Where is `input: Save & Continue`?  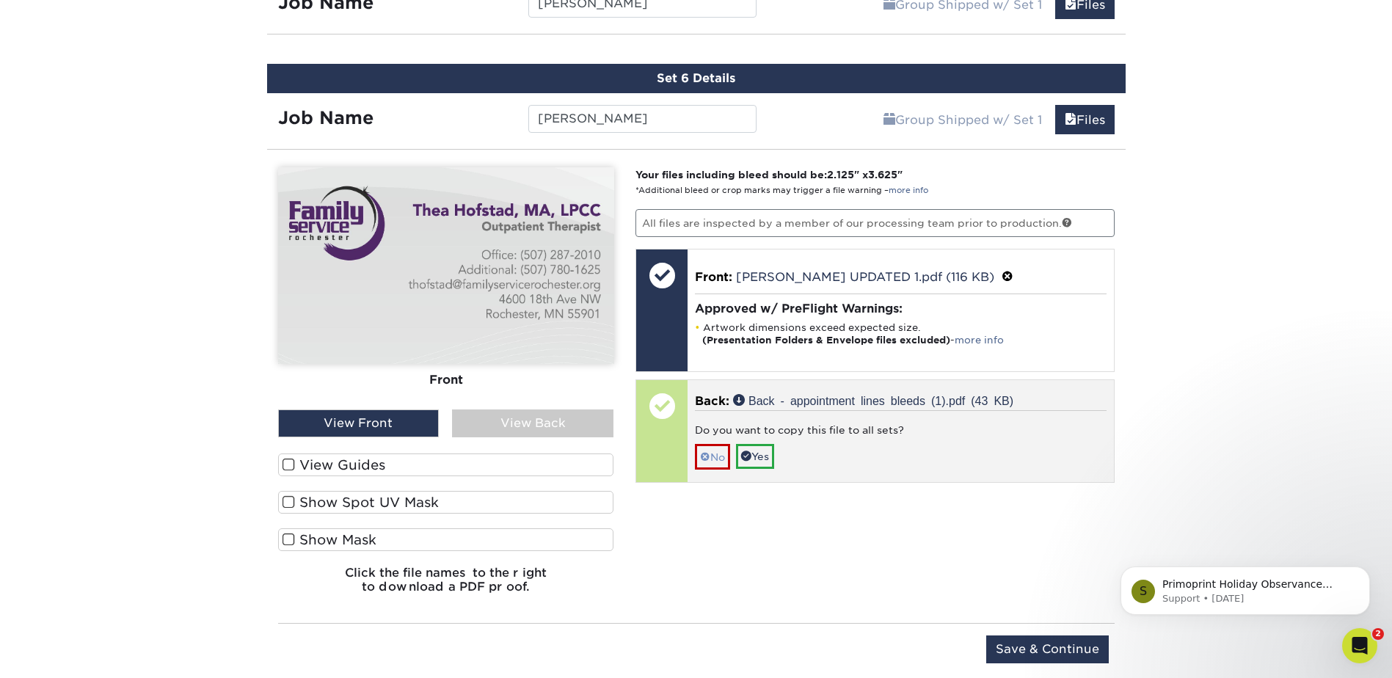 input: Save & Continue is located at coordinates (1047, 649).